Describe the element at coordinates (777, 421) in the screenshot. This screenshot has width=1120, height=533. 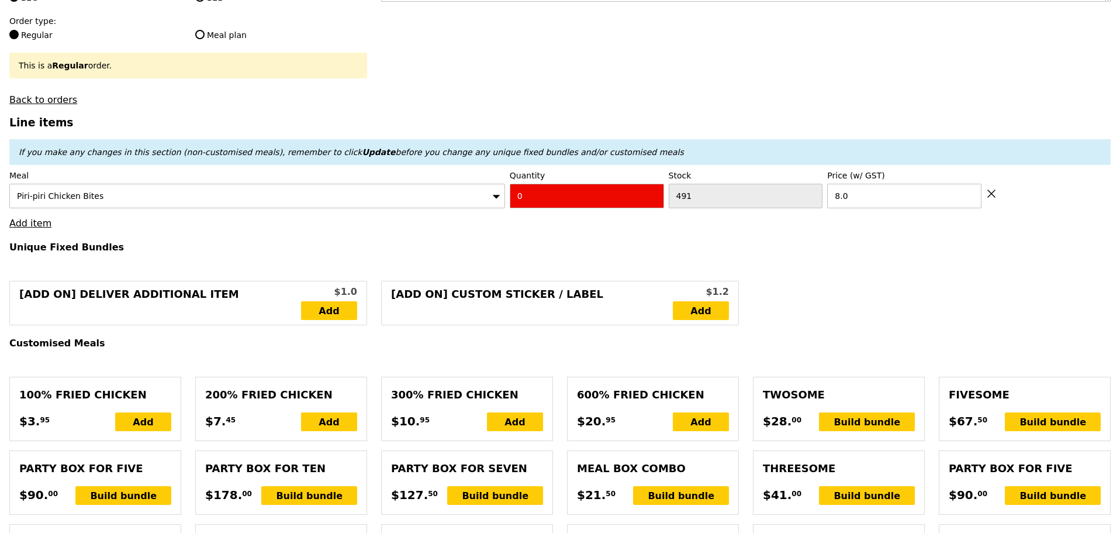
I see `span: $28.` at that location.